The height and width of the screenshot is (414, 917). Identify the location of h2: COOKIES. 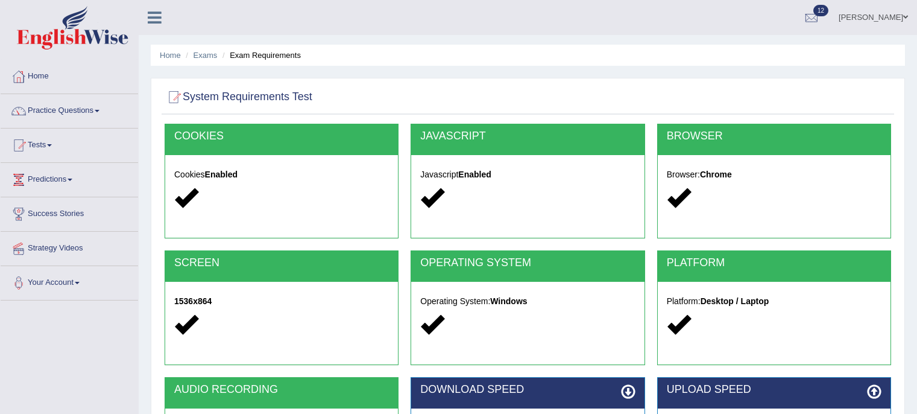
(282, 136).